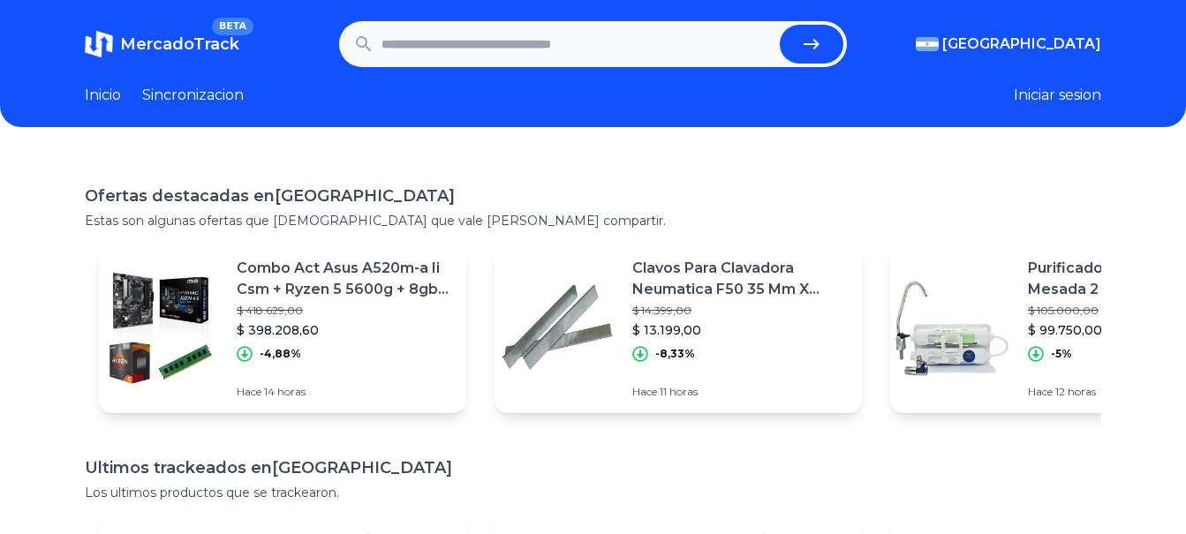  What do you see at coordinates (344, 392) in the screenshot?
I see `p: Hace 14 horas` at bounding box center [344, 392].